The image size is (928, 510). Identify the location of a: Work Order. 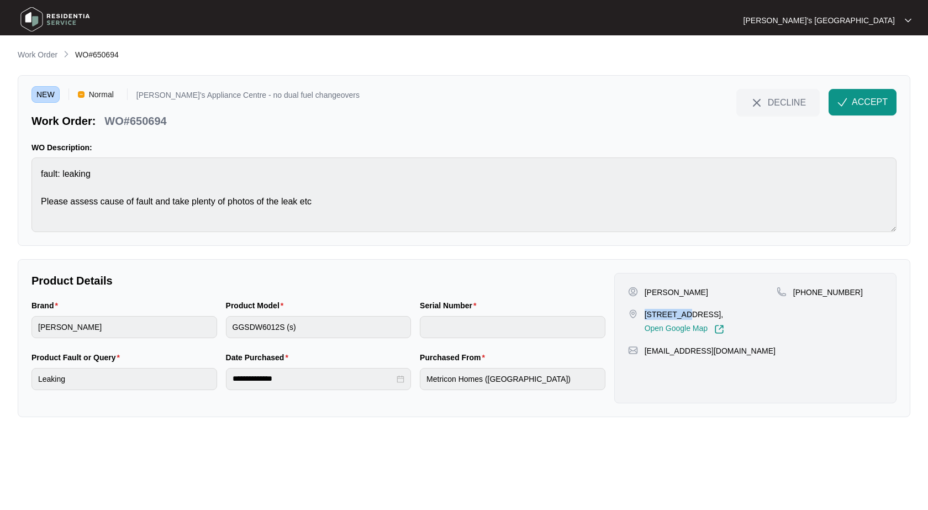
(38, 55).